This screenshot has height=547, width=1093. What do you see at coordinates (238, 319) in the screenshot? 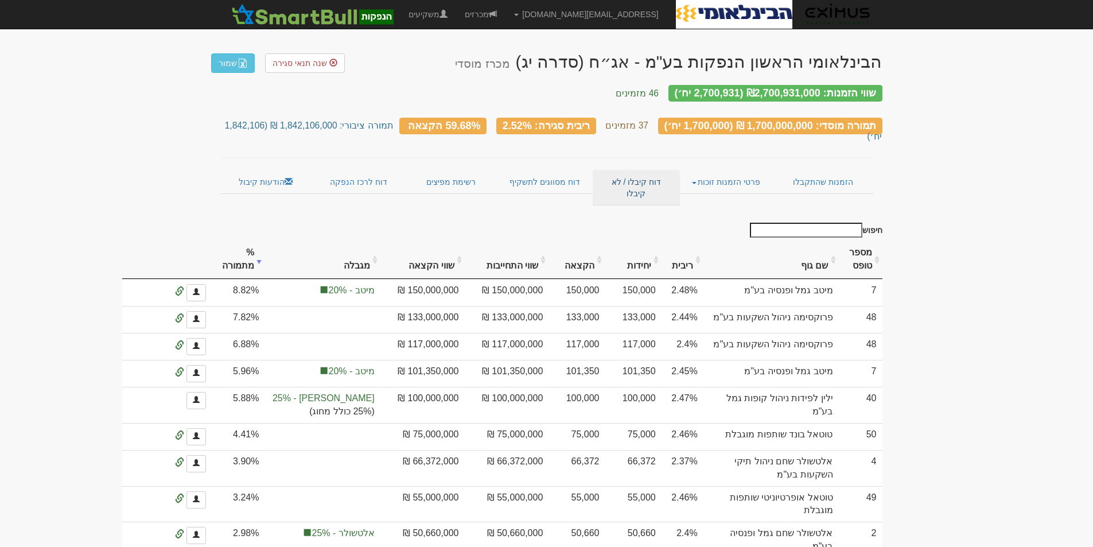
I see `td: 7.82%` at bounding box center [238, 319].